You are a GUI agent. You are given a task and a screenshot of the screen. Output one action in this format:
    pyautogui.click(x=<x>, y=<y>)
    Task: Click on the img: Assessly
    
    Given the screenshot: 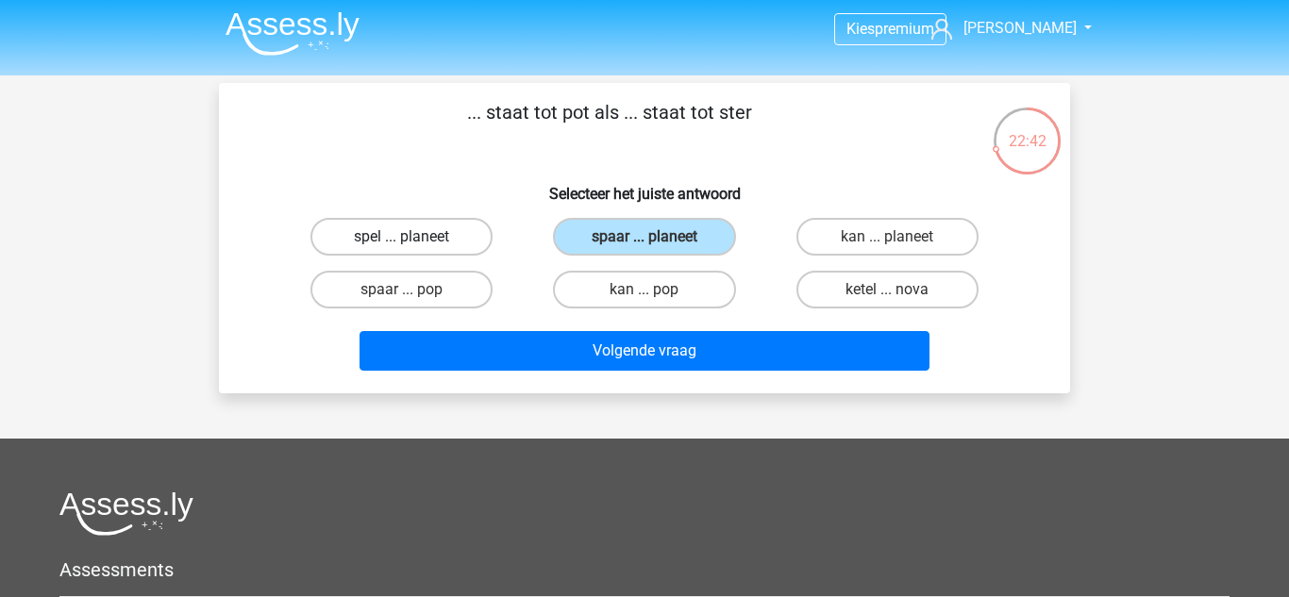 What is the action you would take?
    pyautogui.click(x=293, y=33)
    